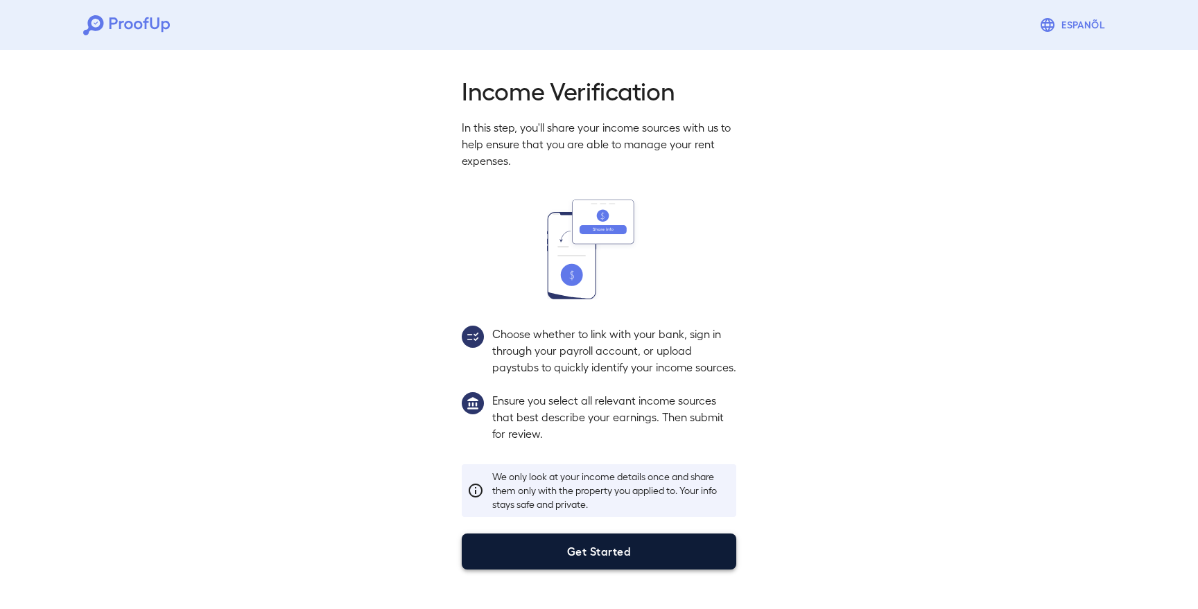 Image resolution: width=1198 pixels, height=609 pixels. What do you see at coordinates (473, 403) in the screenshot?
I see `img: group1.svg` at bounding box center [473, 403].